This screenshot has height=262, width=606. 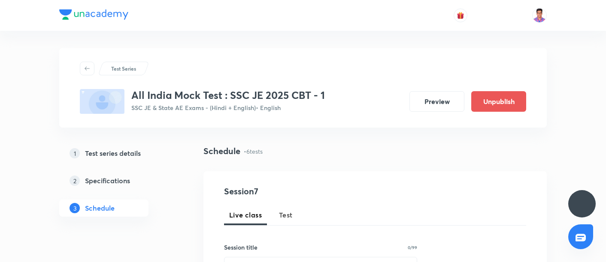 I want to click on img: ttu, so click(x=581, y=204).